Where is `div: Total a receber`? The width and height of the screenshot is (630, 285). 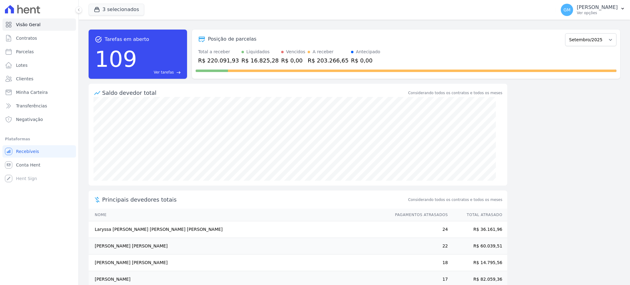 div: Total a receber is located at coordinates (219, 52).